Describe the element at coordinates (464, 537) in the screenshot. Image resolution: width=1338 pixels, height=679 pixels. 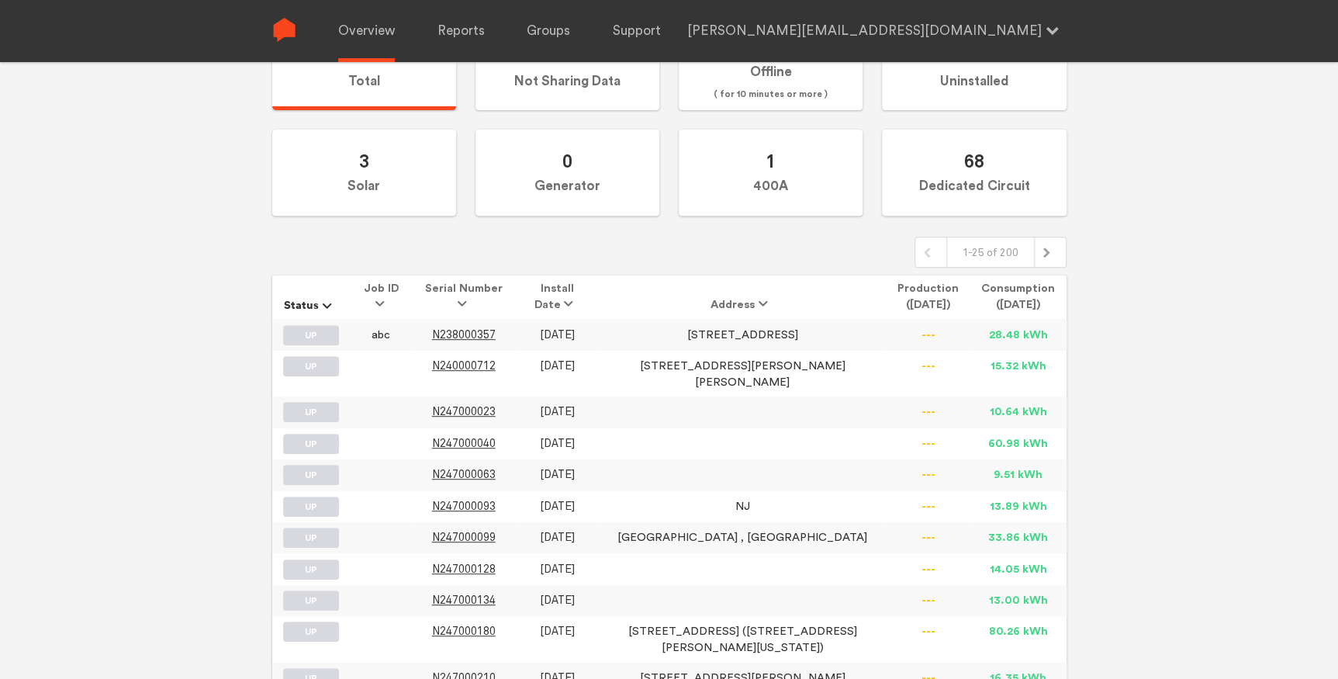
I see `a: N247000099` at that location.